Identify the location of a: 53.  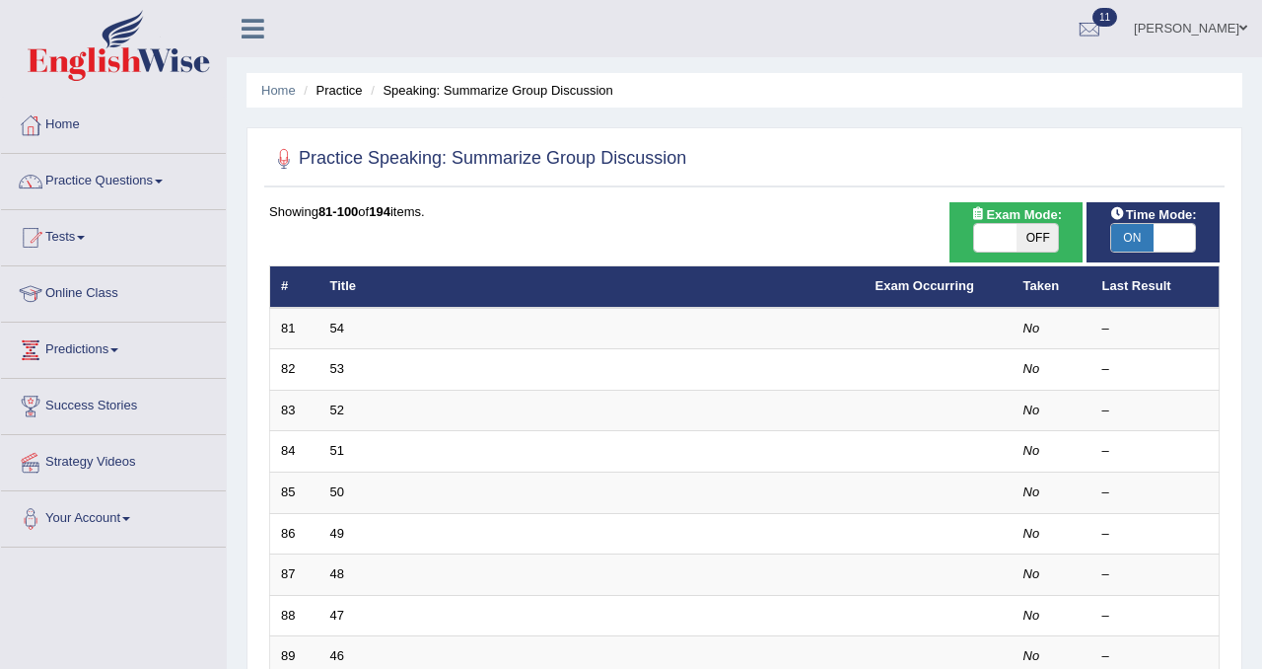
(337, 368).